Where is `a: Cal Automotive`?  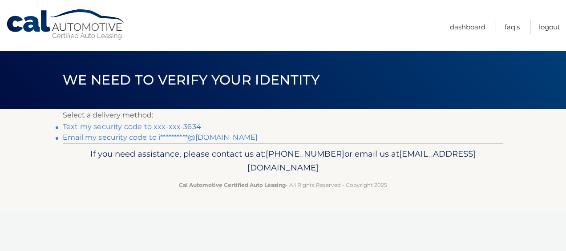
a: Cal Automotive is located at coordinates (66, 24).